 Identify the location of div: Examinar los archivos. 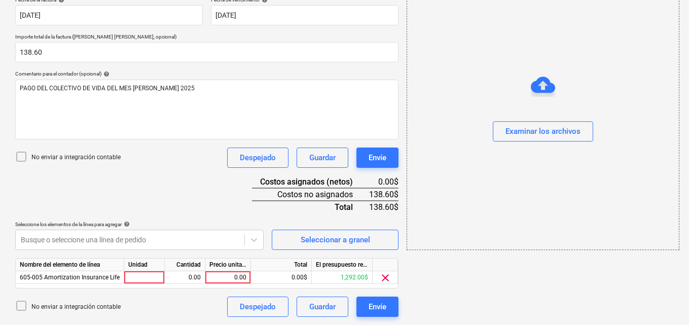
(543, 132).